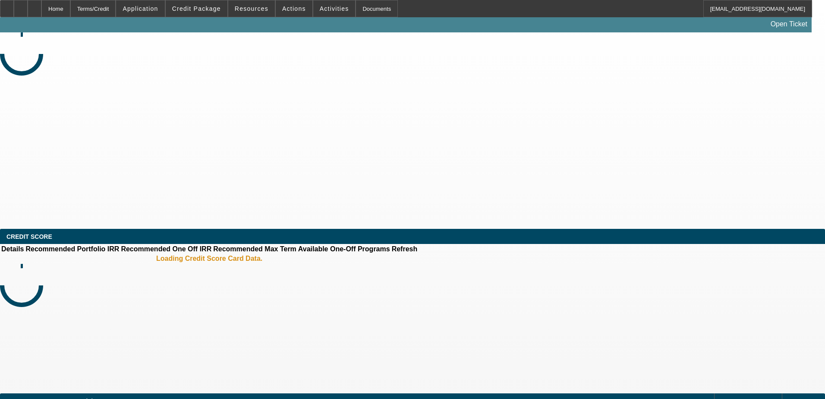 Image resolution: width=825 pixels, height=399 pixels. What do you see at coordinates (251, 9) in the screenshot?
I see `span: Resources` at bounding box center [251, 9].